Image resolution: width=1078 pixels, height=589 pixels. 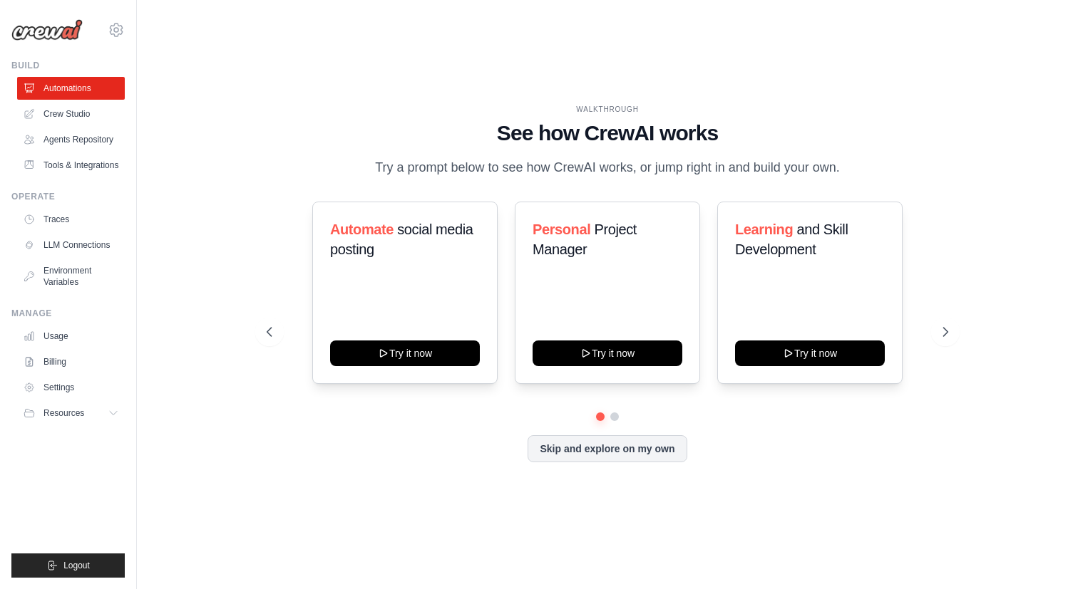 What do you see at coordinates (71, 362) in the screenshot?
I see `a: Billing` at bounding box center [71, 362].